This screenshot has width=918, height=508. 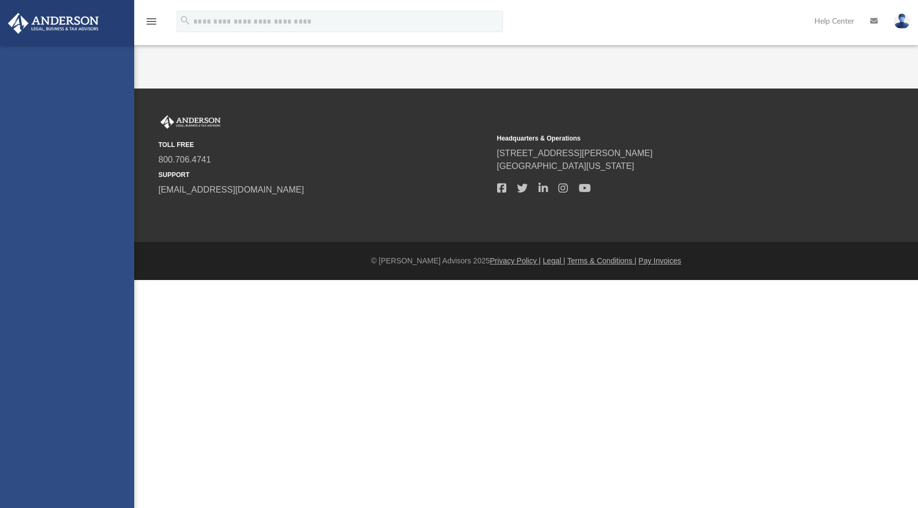 I want to click on a: menu, so click(x=151, y=24).